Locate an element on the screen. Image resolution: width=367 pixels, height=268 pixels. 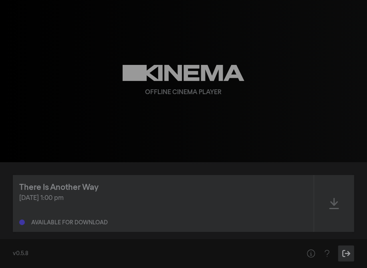
div: Available for download is located at coordinates (69, 222).